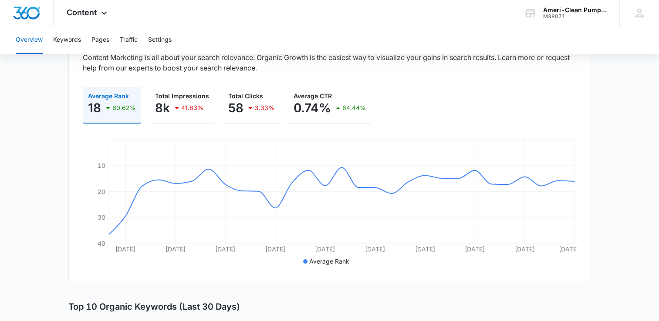 Image resolution: width=659 pixels, height=321 pixels. I want to click on p: 0.74%, so click(312, 108).